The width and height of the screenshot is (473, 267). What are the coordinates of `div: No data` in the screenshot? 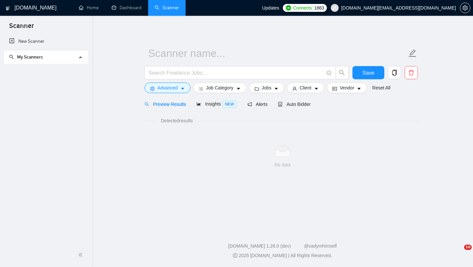 It's located at (283, 165).